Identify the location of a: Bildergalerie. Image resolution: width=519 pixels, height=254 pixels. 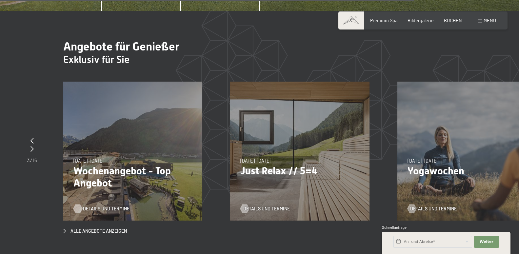
(421, 20).